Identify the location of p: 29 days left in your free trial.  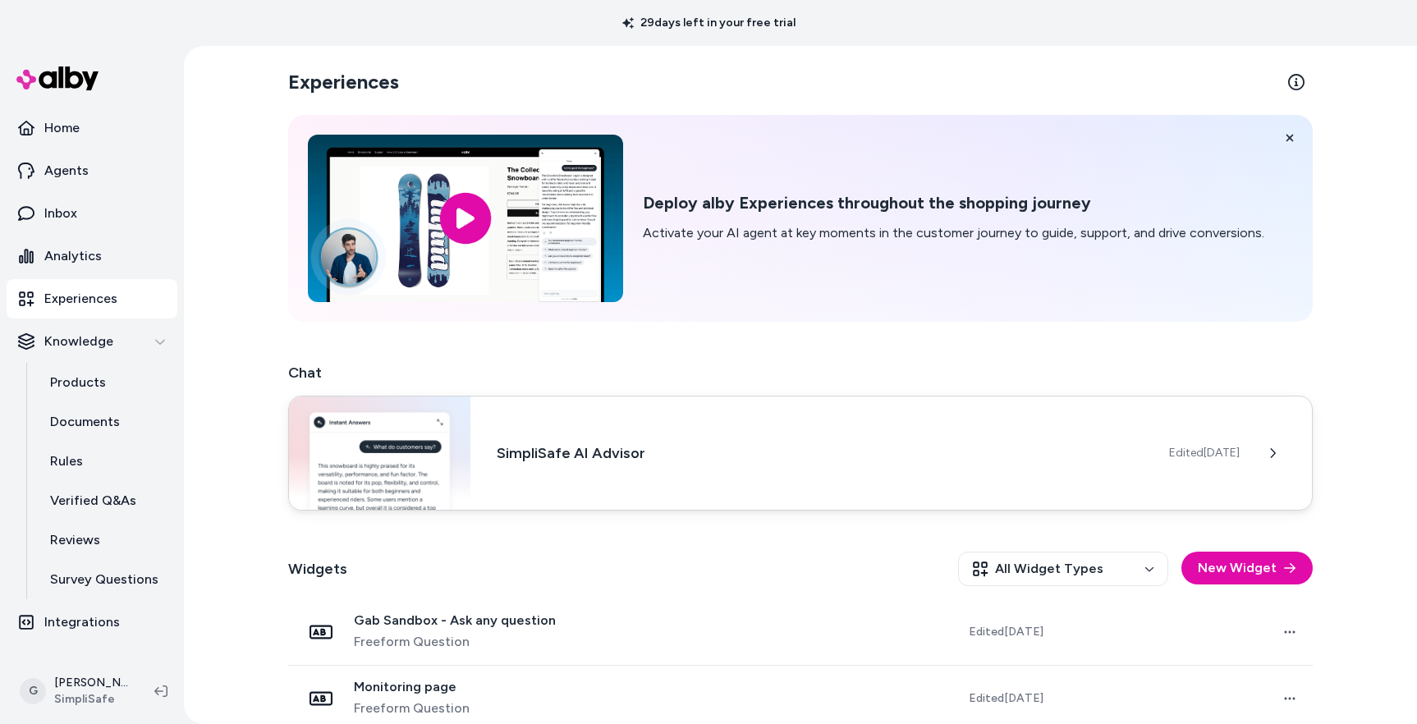
(709, 23).